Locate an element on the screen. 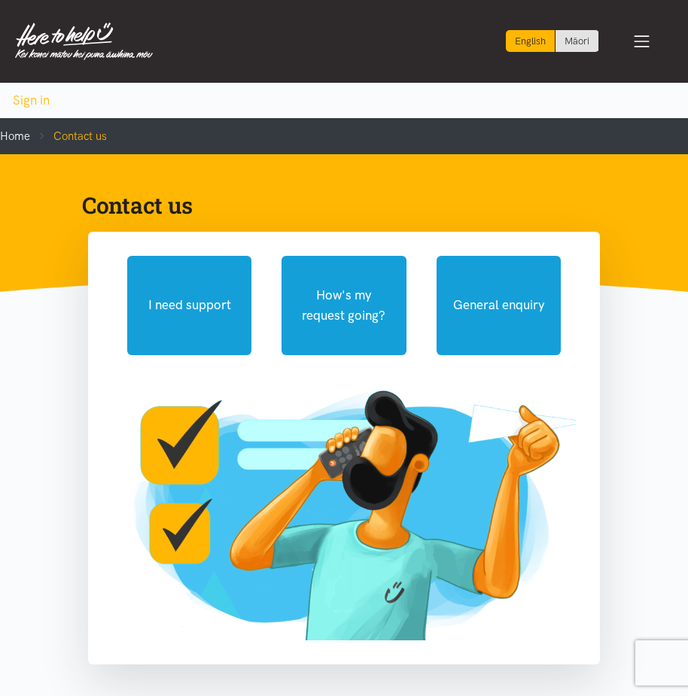 The width and height of the screenshot is (688, 696). button: I need support is located at coordinates (189, 305).